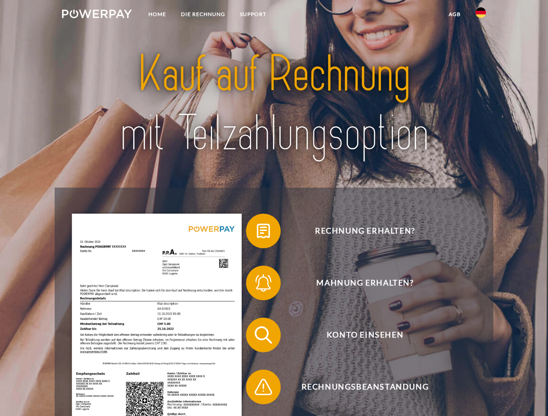  What do you see at coordinates (365, 335) in the screenshot?
I see `span: Konto einsehen` at bounding box center [365, 335].